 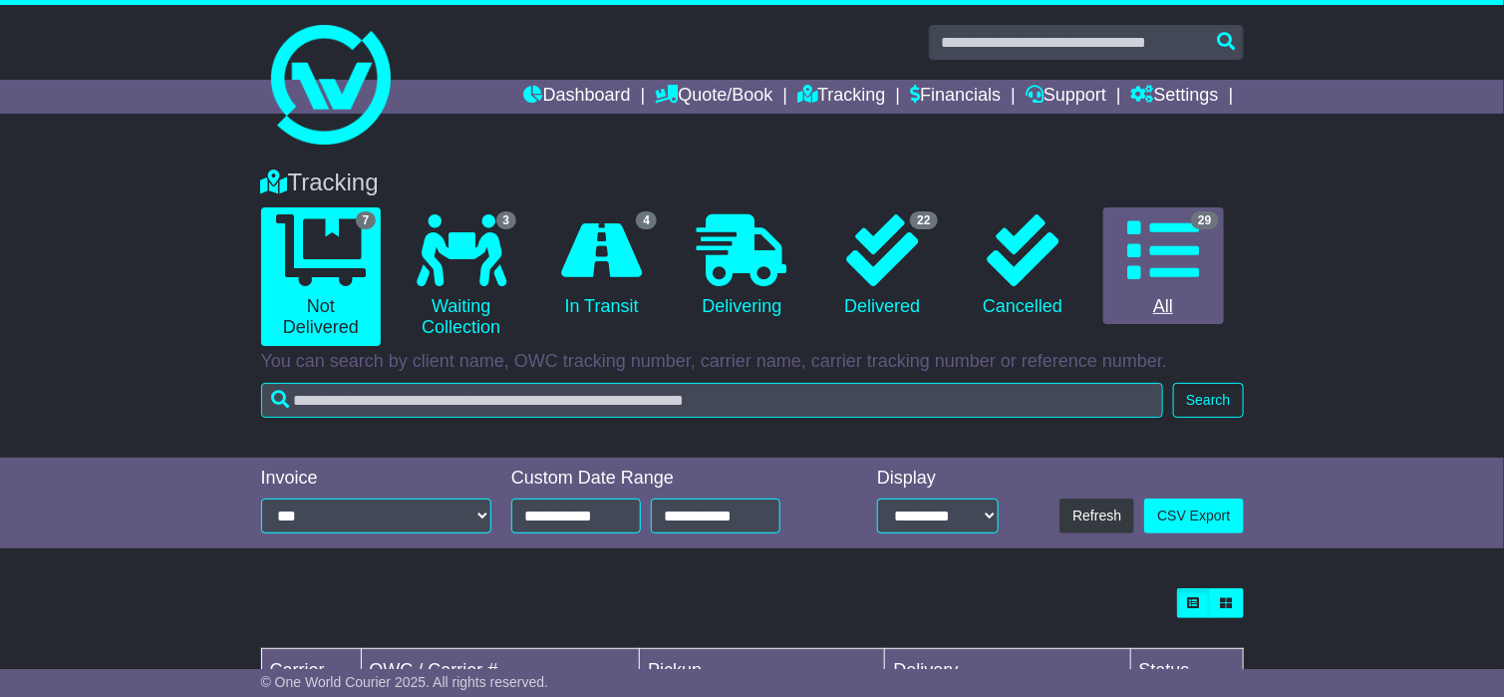 I want to click on a: Tracking, so click(x=841, y=97).